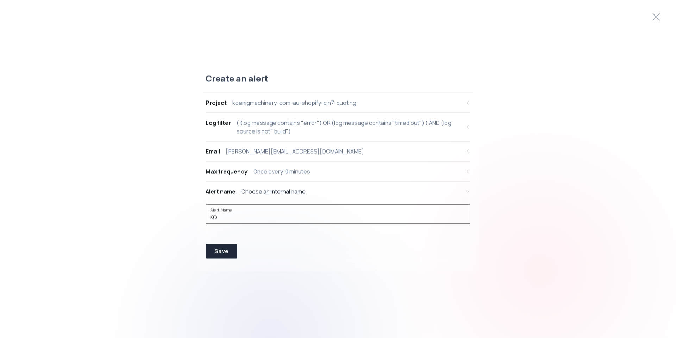 The width and height of the screenshot is (676, 338). I want to click on div: Email, so click(213, 151).